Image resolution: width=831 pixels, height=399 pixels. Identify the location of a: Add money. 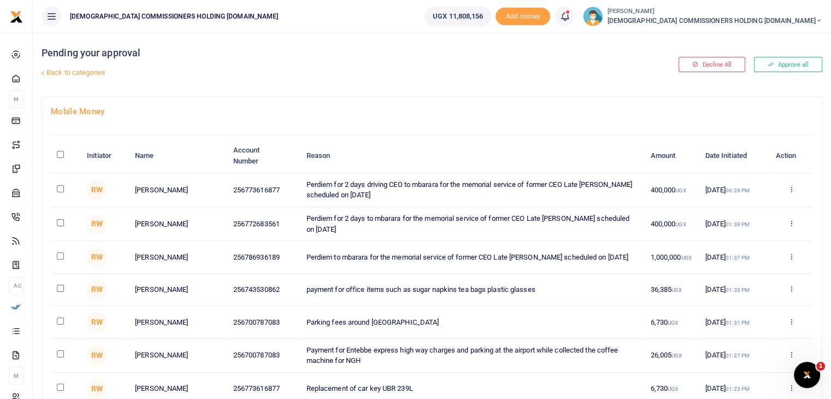
(523, 15).